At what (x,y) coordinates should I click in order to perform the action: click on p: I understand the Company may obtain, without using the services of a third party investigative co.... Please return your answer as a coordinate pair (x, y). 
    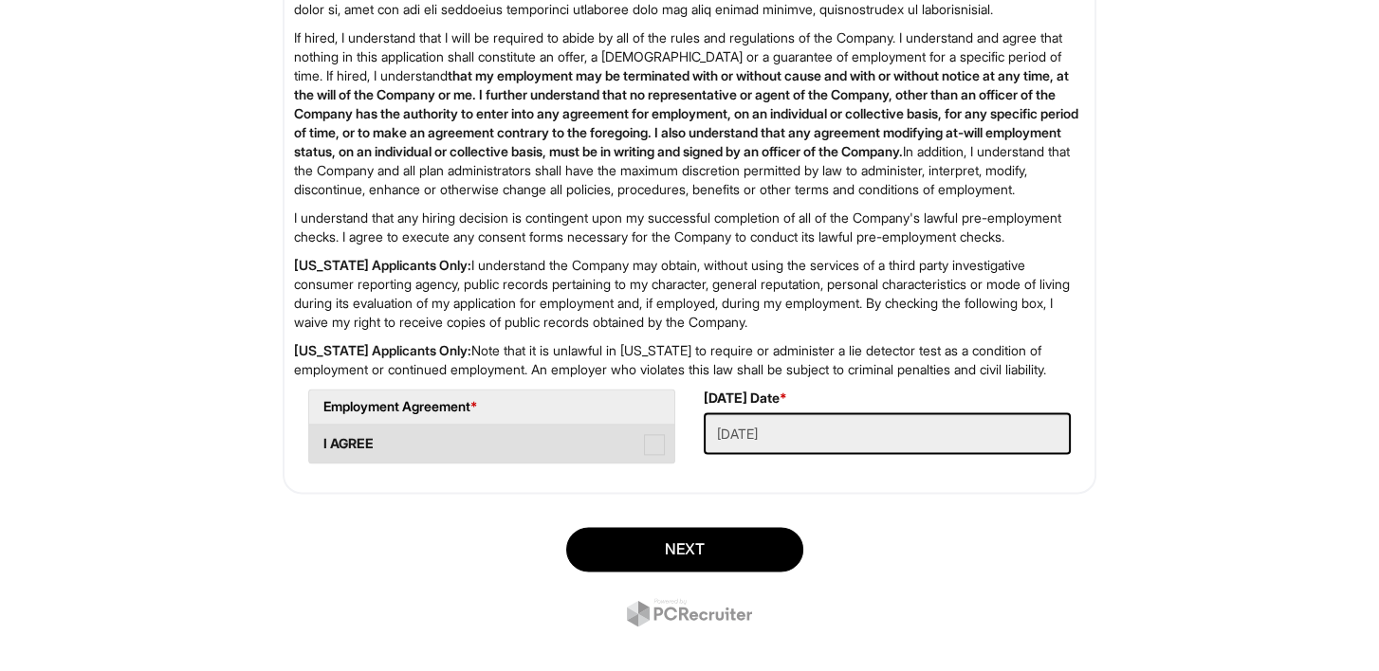
    Looking at the image, I should click on (689, 294).